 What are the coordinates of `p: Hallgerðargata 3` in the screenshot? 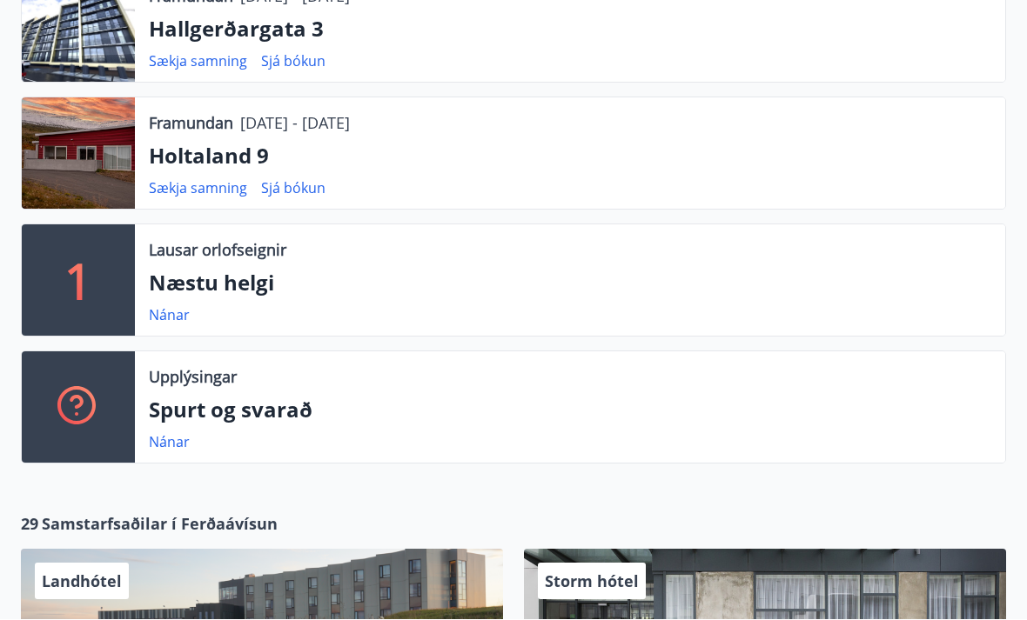 It's located at (570, 30).